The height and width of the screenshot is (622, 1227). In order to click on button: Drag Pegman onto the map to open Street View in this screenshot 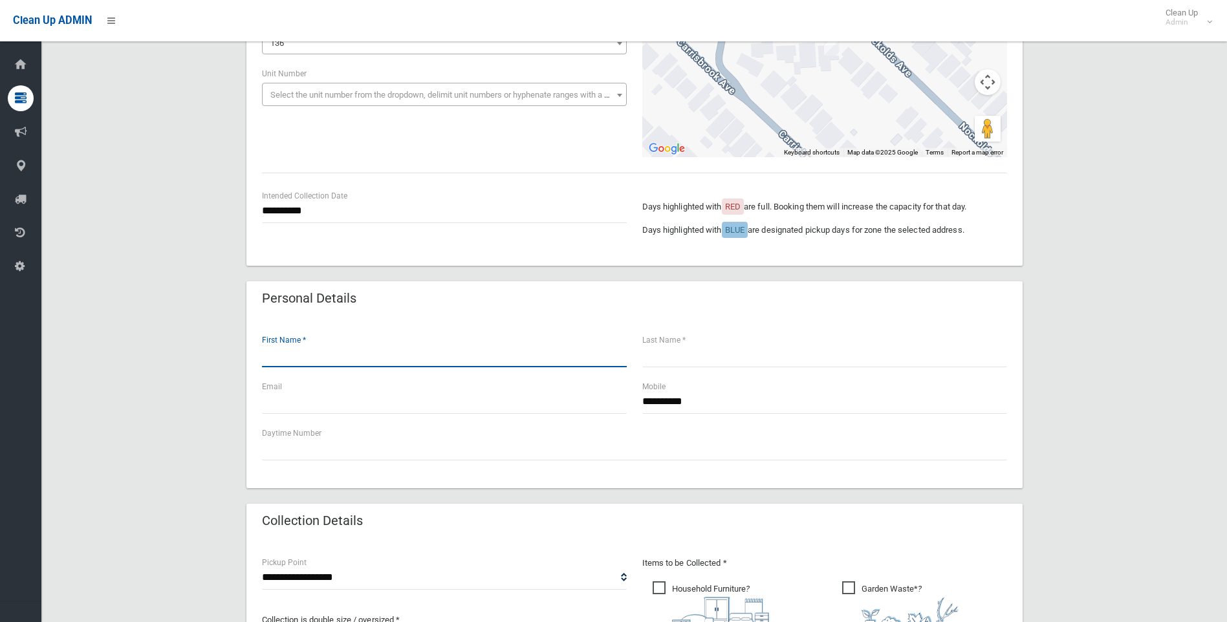, I will do `click(988, 129)`.